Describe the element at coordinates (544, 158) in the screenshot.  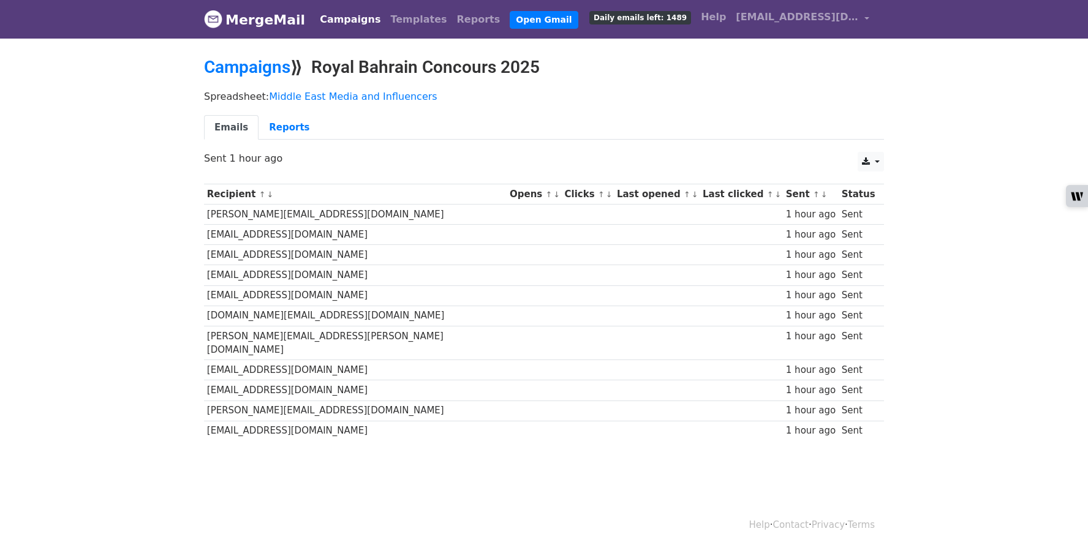
I see `p: Sent 1 hour ago` at that location.